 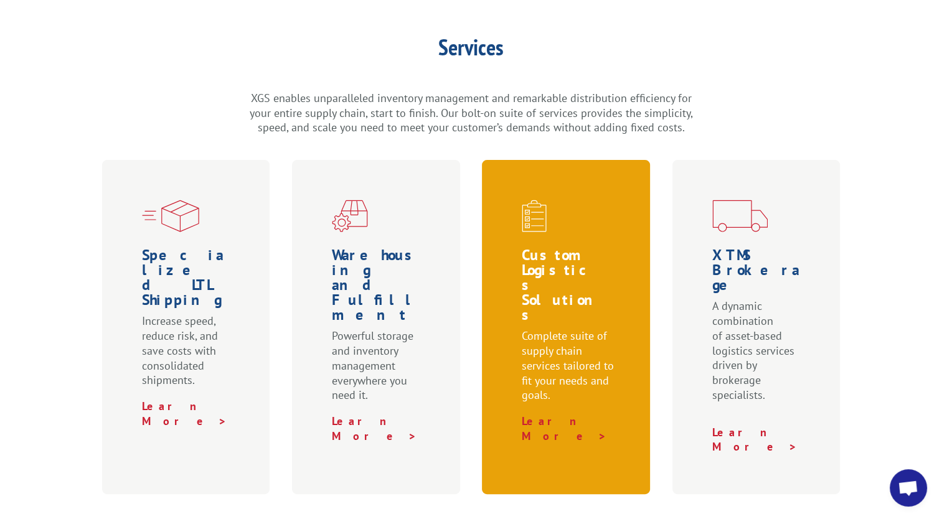 I want to click on h1: Services, so click(x=471, y=50).